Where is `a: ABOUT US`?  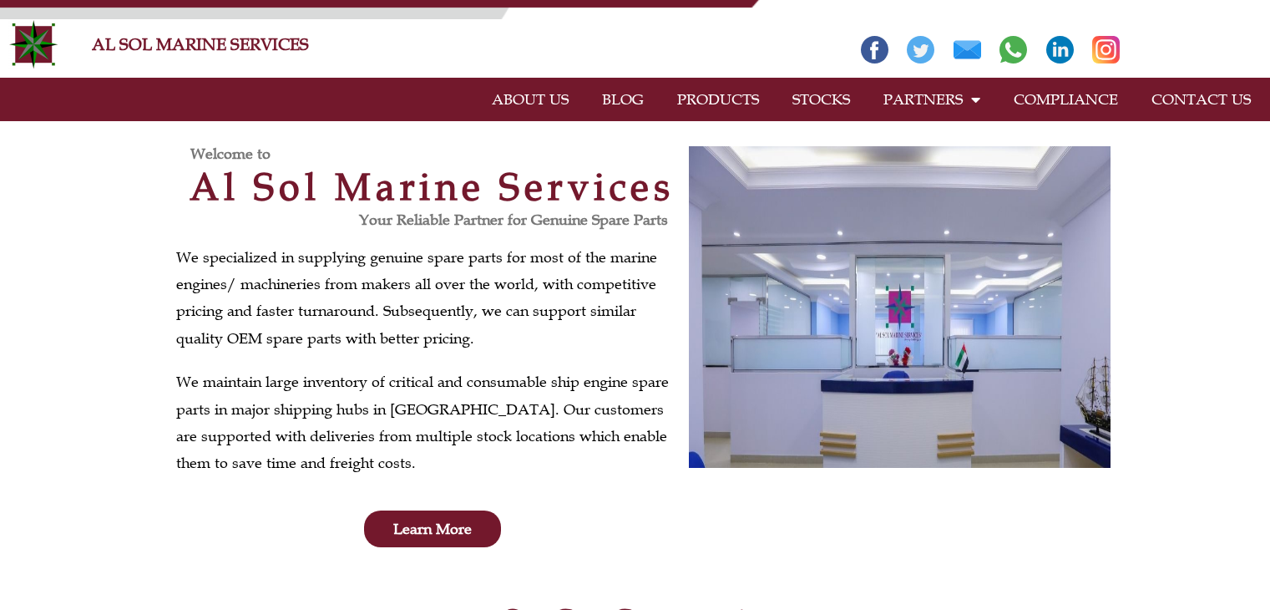
a: ABOUT US is located at coordinates (530, 99).